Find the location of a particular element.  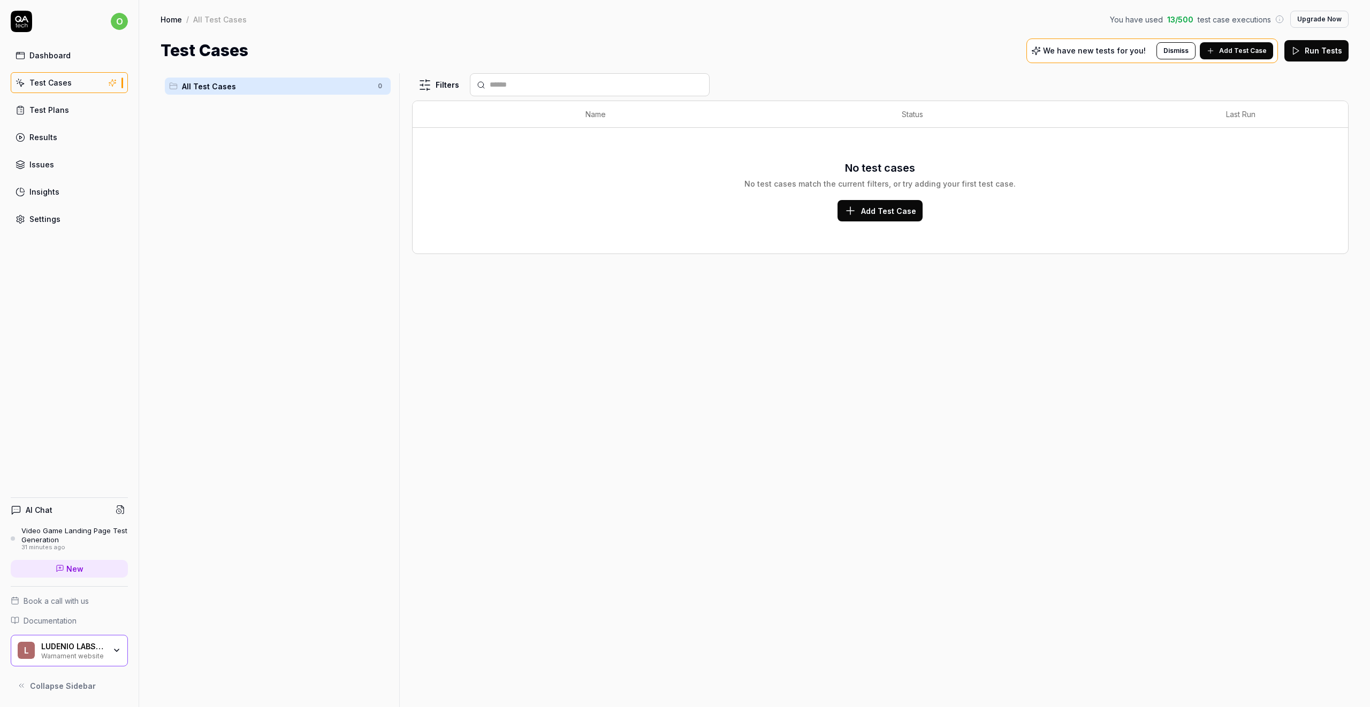

div: Test Plans is located at coordinates (49, 110).